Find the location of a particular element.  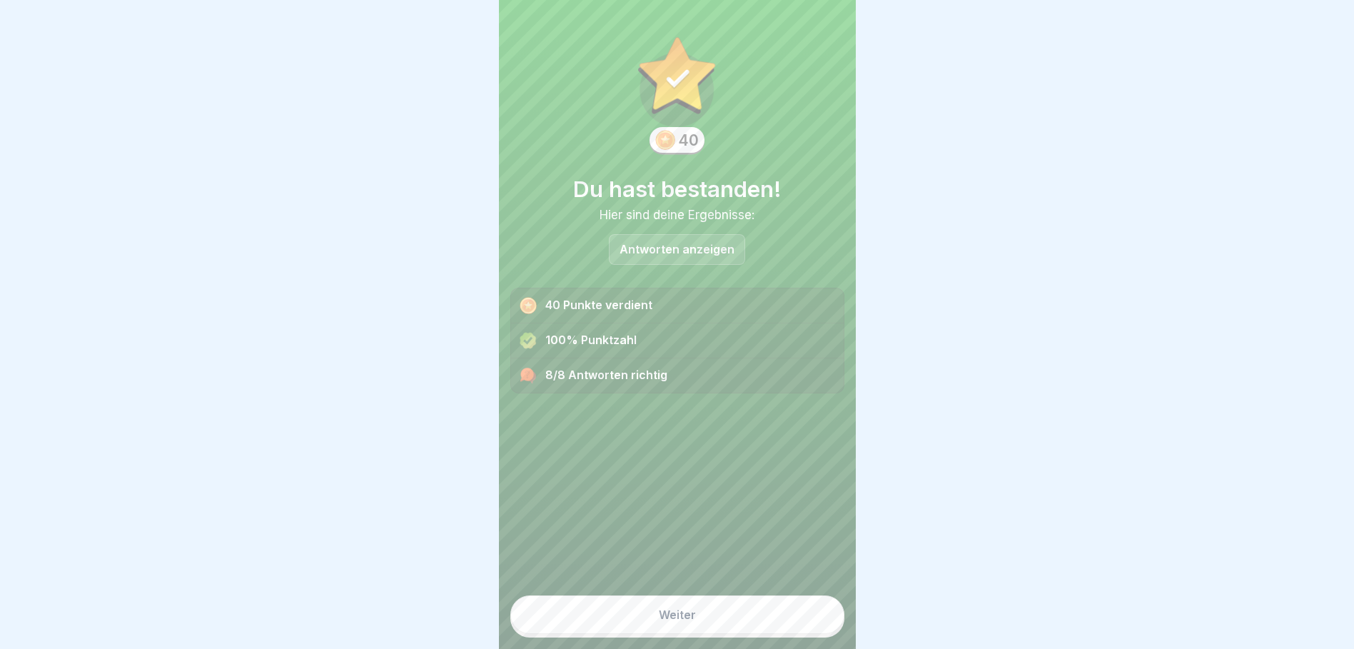

div: 40 Punkte verdient is located at coordinates (677, 305).